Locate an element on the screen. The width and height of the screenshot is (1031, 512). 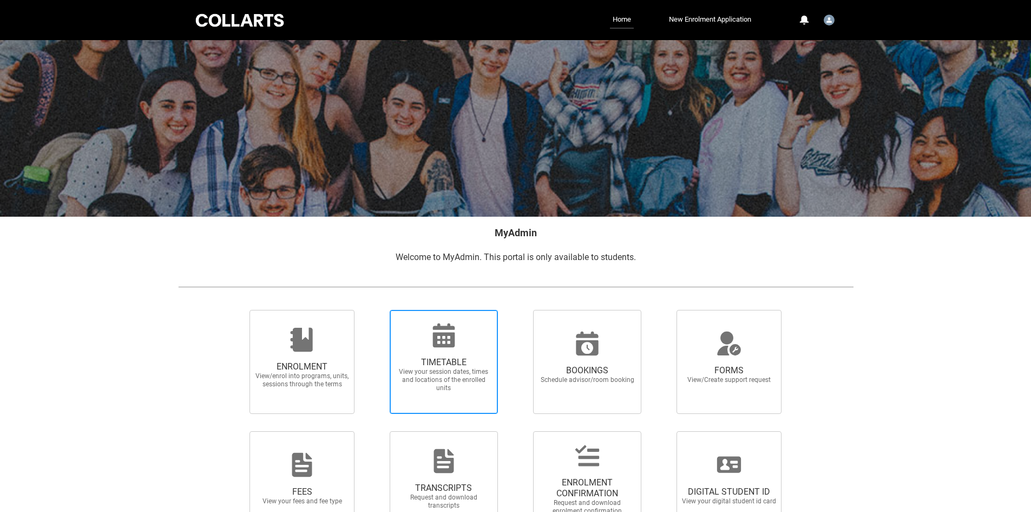
span: ENROLMENT is located at coordinates (302, 366).